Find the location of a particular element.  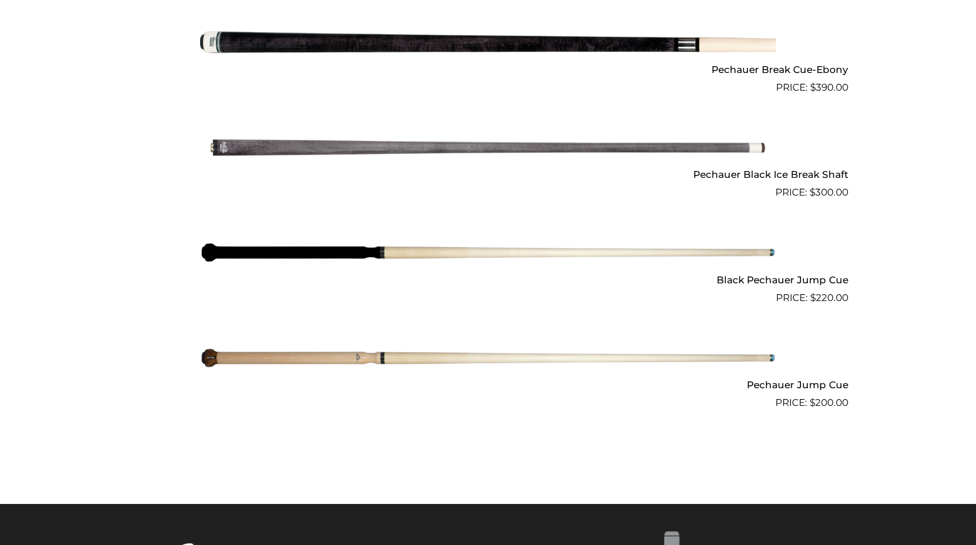

h2: Pechauer Black Ice Break Shaft is located at coordinates (488, 175).